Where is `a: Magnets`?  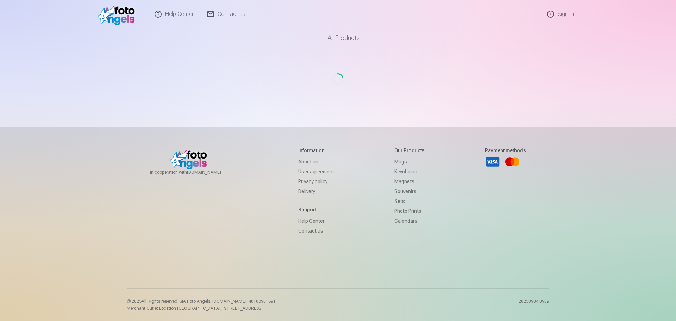 a: Magnets is located at coordinates (410, 181).